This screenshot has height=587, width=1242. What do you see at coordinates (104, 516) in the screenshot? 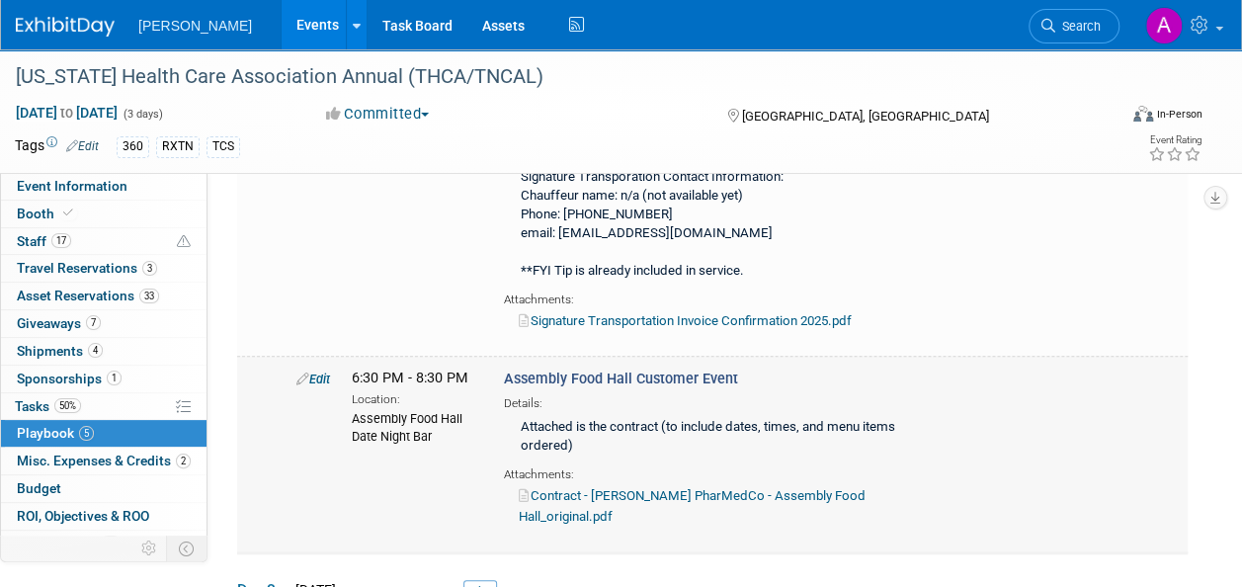
I see `a: ROI, Objectives & ROO` at bounding box center [104, 516].